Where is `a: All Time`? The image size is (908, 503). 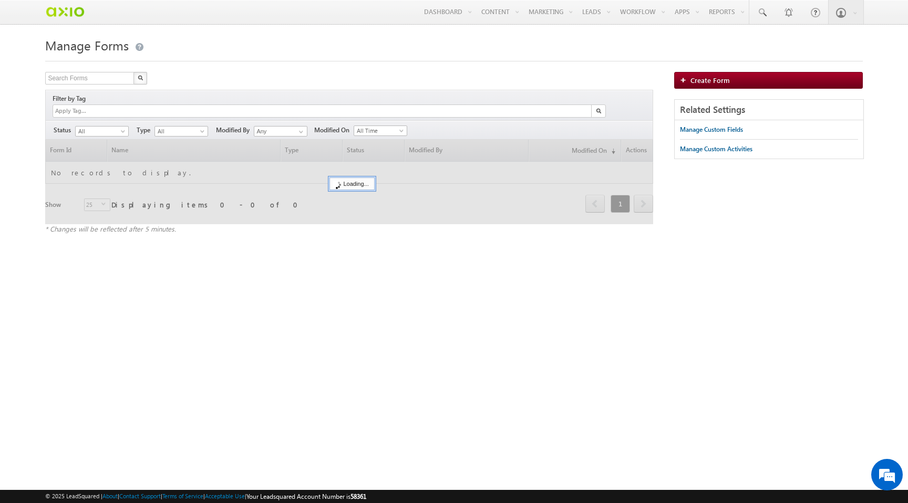
a: All Time is located at coordinates (380, 131).